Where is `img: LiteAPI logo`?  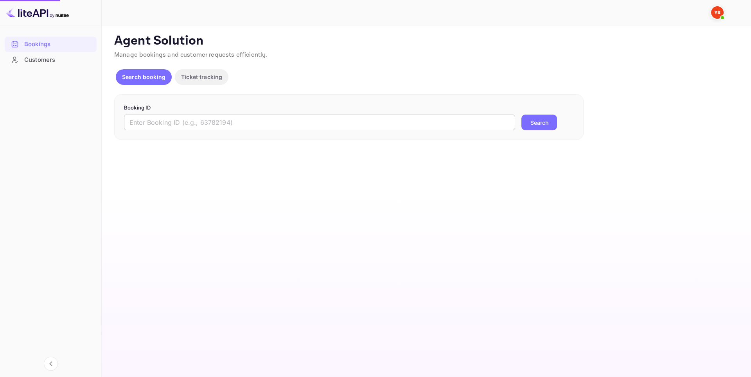
img: LiteAPI logo is located at coordinates (38, 13).